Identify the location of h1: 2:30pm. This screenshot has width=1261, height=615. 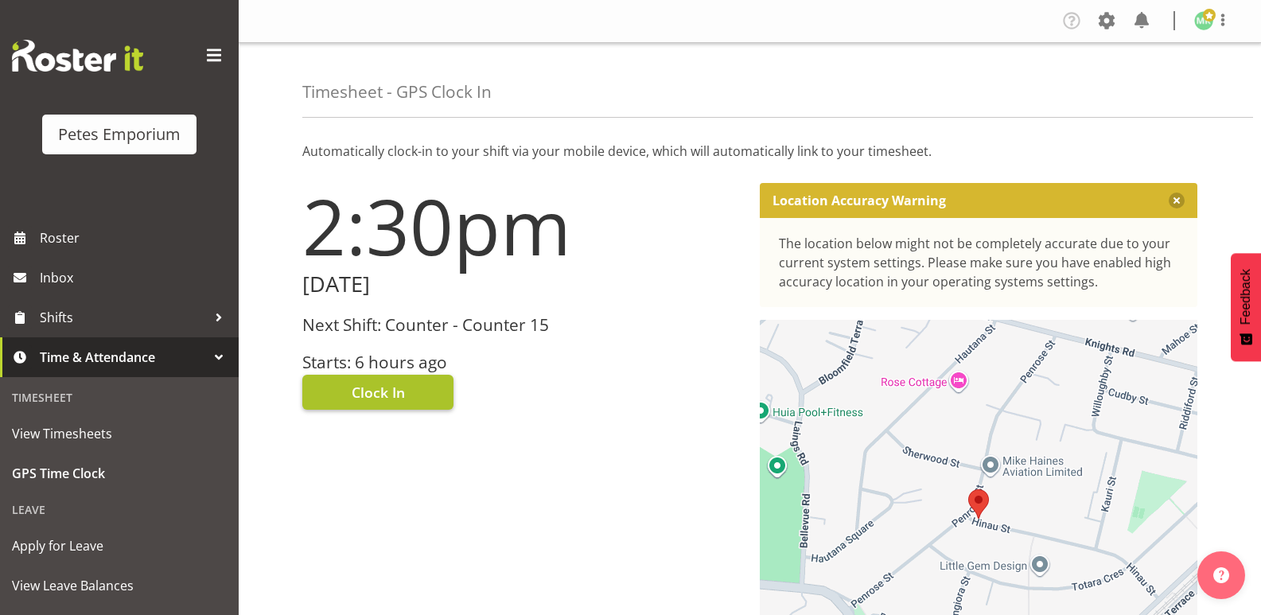
(521, 226).